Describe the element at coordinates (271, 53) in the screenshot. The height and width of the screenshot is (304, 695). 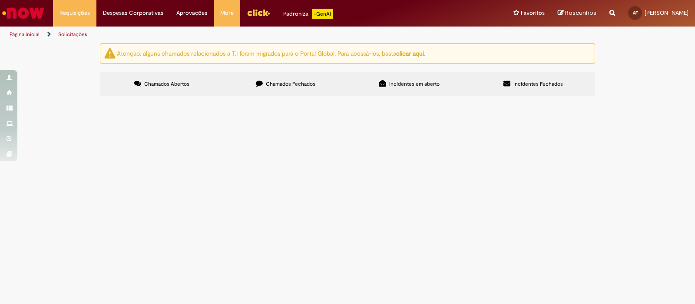
I see `ng-bind-html: Atenção: alguns chamados relacionados a T.I foram migrados para o Portal Global. Para acessá-los,...` at that location.